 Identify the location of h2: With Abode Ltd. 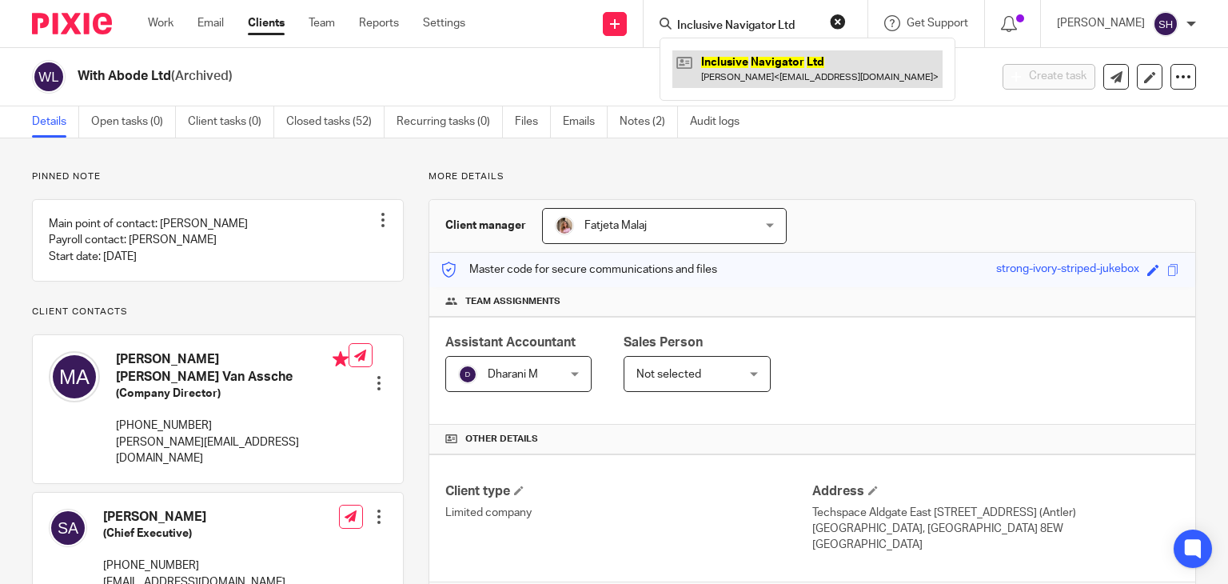
(438, 76).